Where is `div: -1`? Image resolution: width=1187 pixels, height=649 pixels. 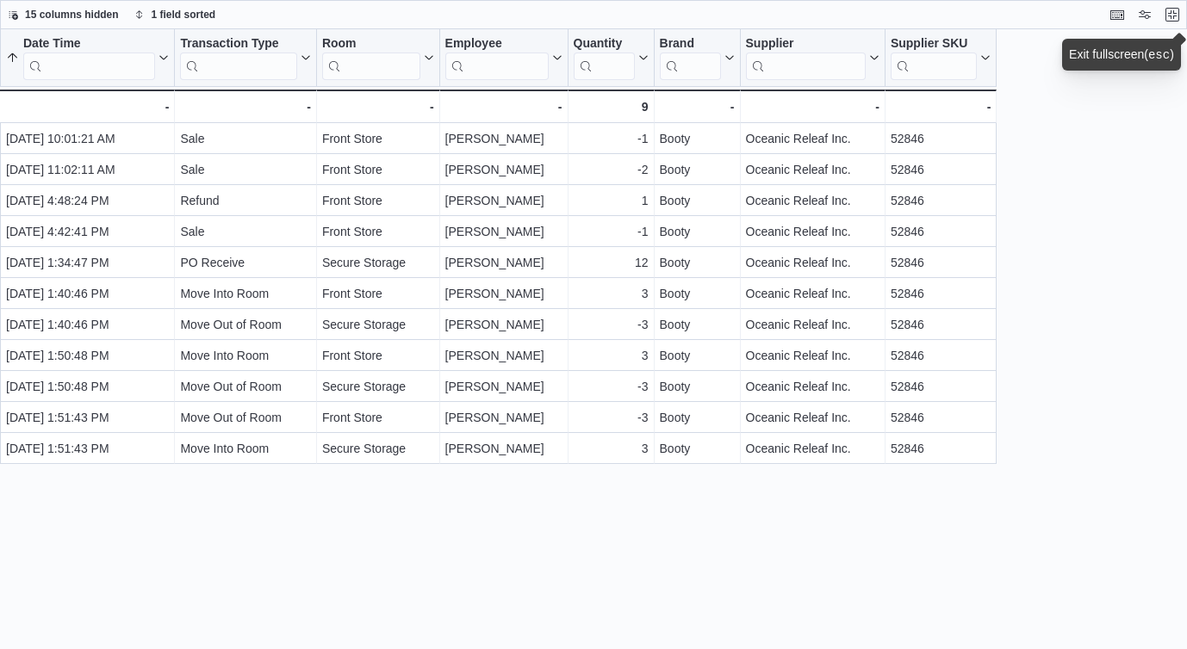
div: -1 is located at coordinates (611, 139).